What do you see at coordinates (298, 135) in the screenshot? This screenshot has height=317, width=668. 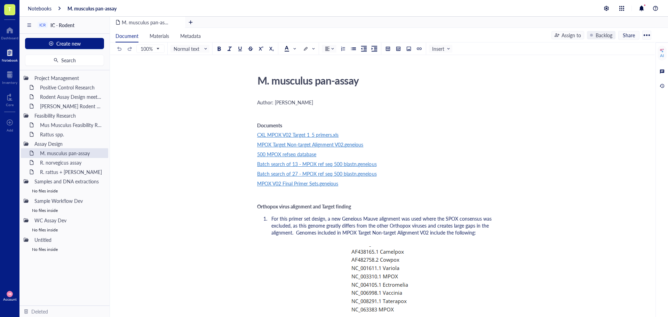 I see `span: CXL MPOX V02 Target 1_5 primers.xls` at bounding box center [298, 135].